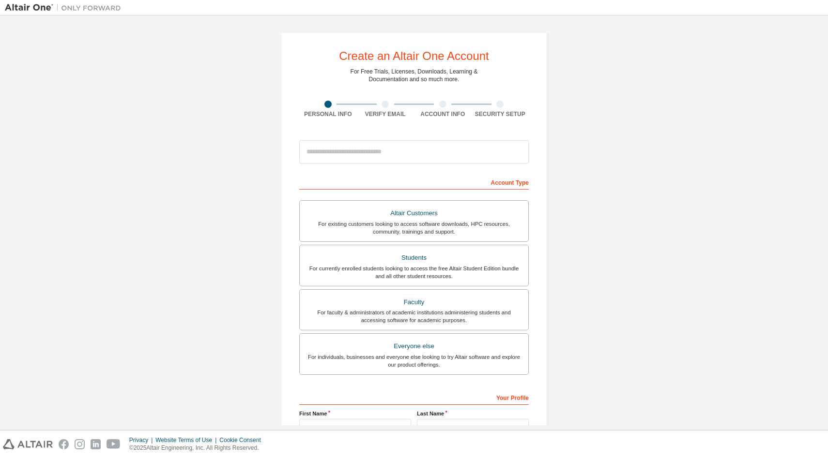 The image size is (828, 458). What do you see at coordinates (414, 397) in the screenshot?
I see `div: Your Profile` at bounding box center [414, 397].